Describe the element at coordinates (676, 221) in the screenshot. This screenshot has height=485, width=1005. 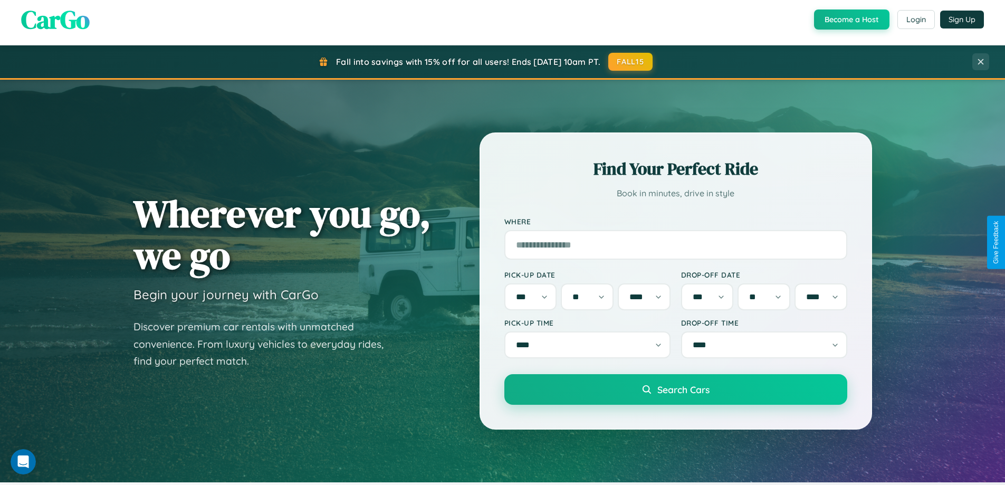
I see `label: Where` at that location.